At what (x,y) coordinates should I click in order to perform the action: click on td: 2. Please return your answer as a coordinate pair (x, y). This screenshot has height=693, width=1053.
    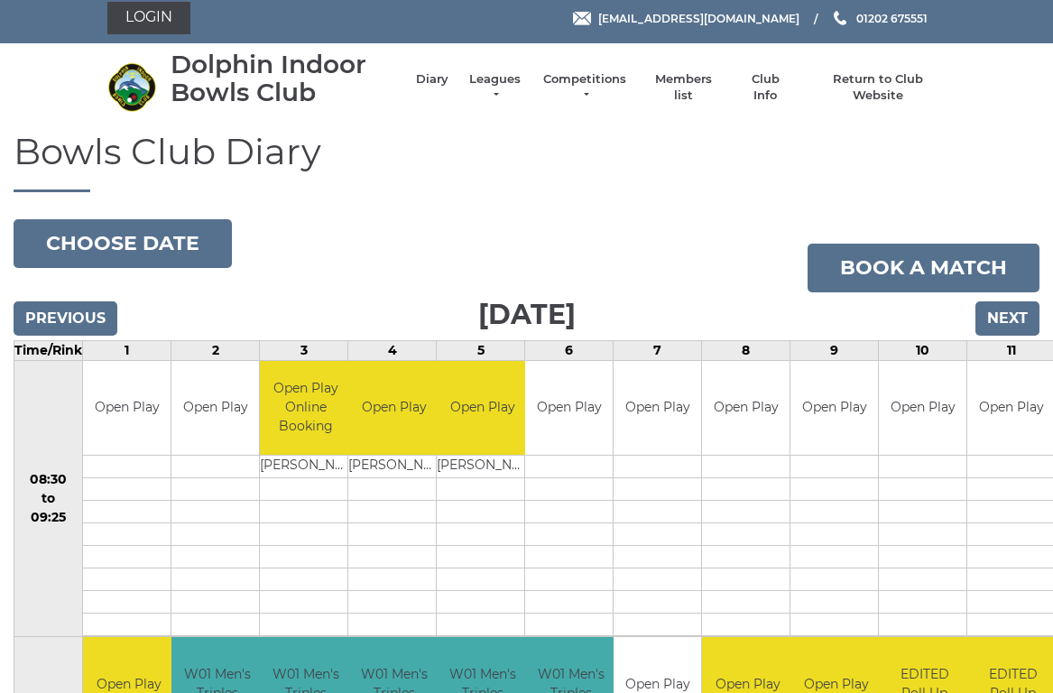
    Looking at the image, I should click on (216, 350).